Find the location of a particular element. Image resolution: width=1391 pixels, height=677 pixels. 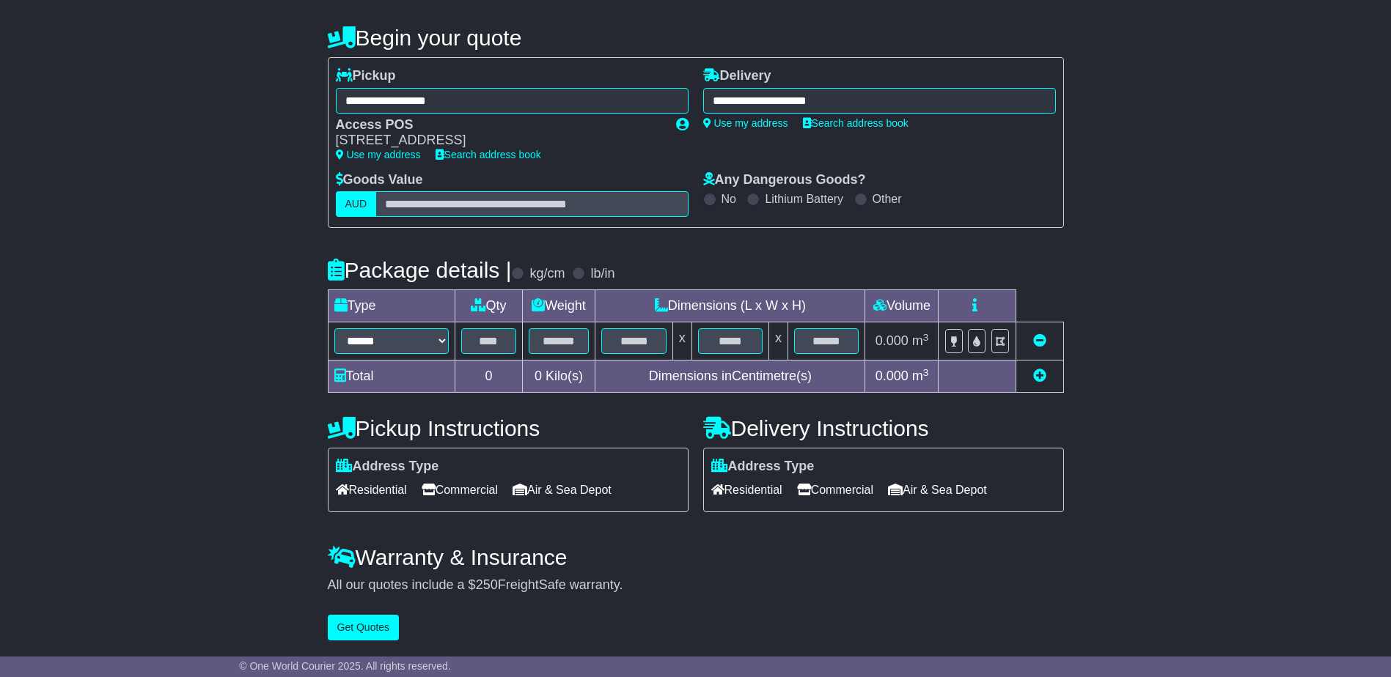

td: Type is located at coordinates (391, 306).